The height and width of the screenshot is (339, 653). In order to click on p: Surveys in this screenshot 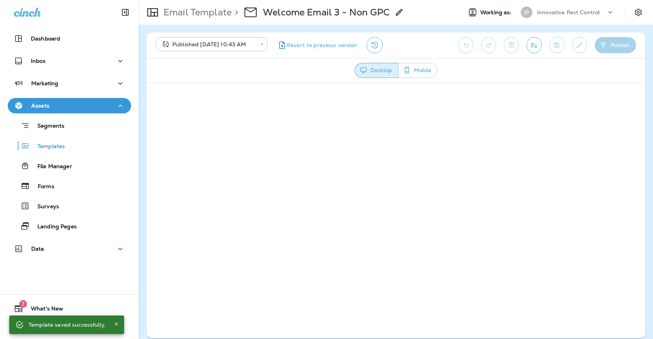, I will do `click(44, 207)`.